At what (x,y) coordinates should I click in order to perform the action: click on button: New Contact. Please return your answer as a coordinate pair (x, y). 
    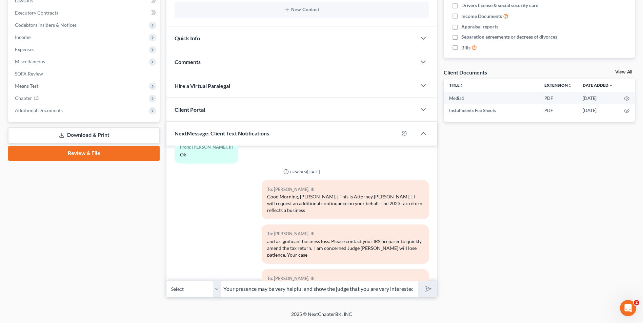
    Looking at the image, I should click on (302, 10).